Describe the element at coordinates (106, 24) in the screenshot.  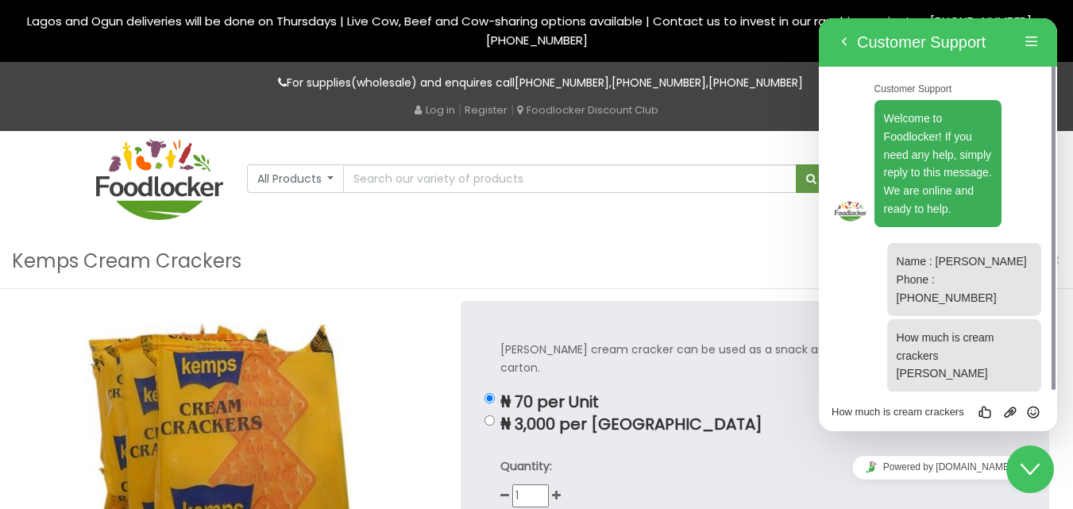
I see `div: primary` at that location.